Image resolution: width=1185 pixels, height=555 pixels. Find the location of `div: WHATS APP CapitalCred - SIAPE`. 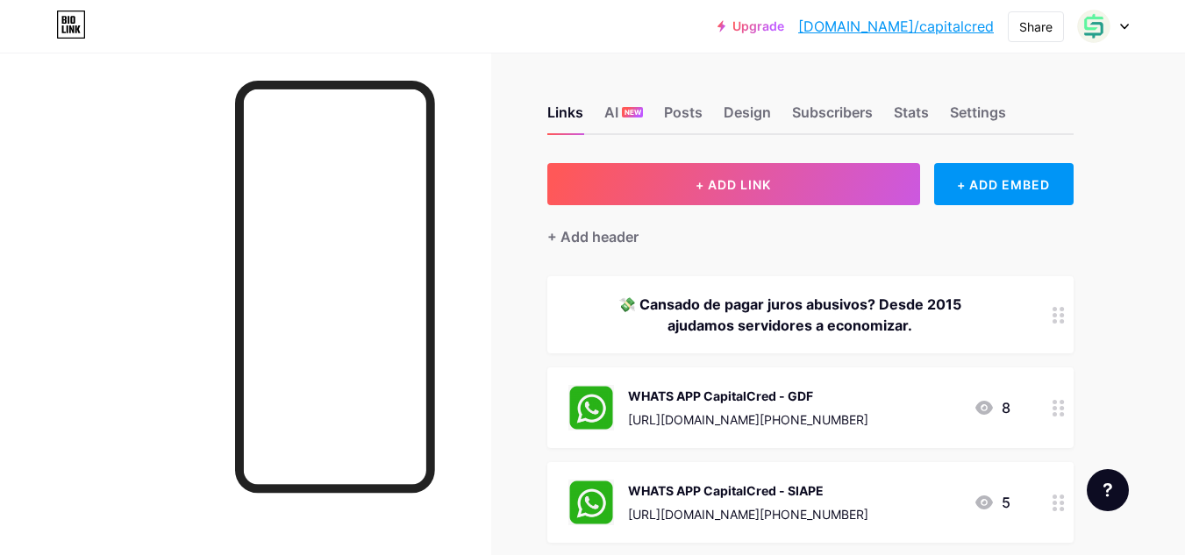

div: WHATS APP CapitalCred - SIAPE is located at coordinates (748, 490).